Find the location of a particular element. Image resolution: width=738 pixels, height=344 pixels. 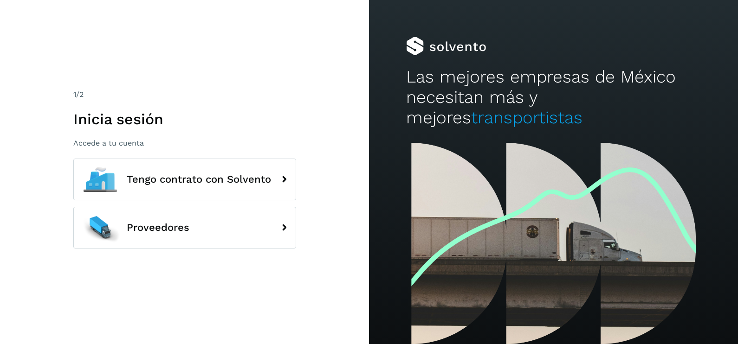

p: Accede a tu cuenta is located at coordinates (185, 143).